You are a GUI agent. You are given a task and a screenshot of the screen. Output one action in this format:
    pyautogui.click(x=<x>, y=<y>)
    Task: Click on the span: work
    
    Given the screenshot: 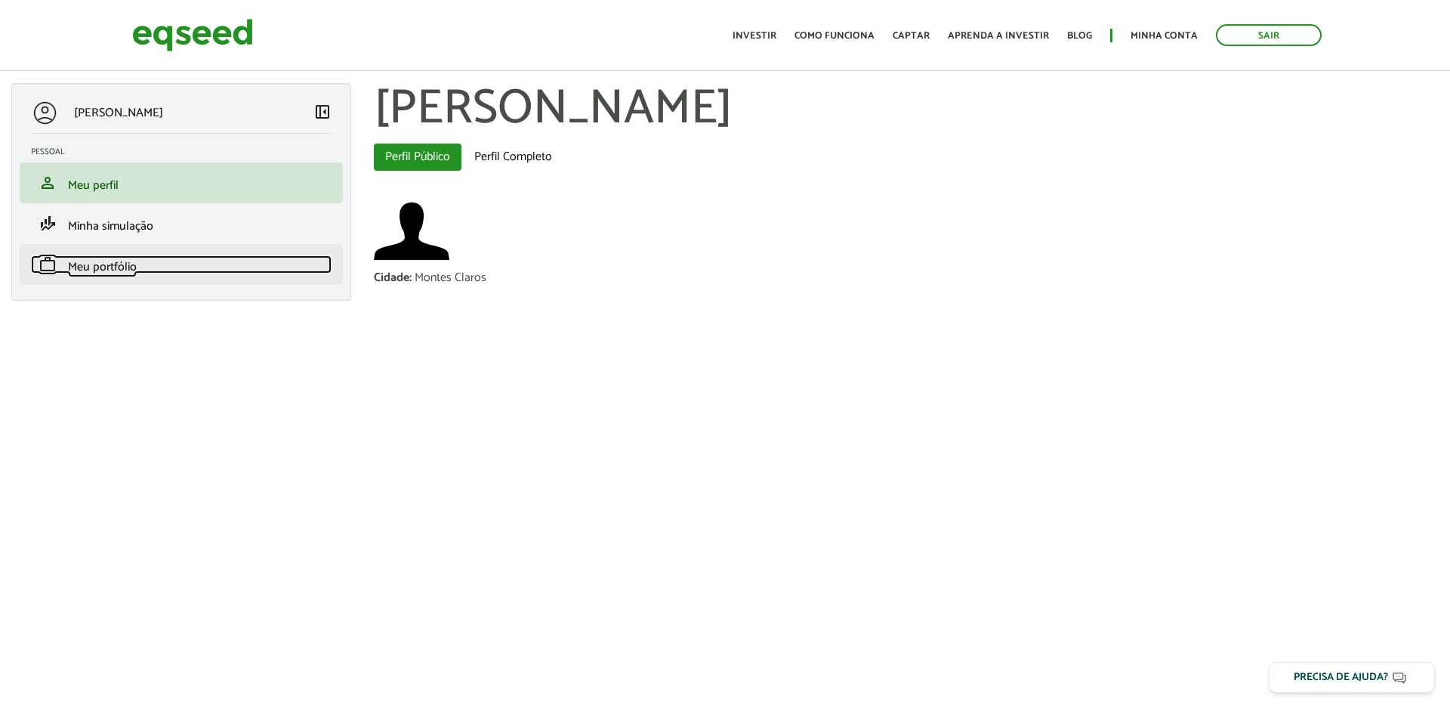 What is the action you would take?
    pyautogui.click(x=48, y=264)
    